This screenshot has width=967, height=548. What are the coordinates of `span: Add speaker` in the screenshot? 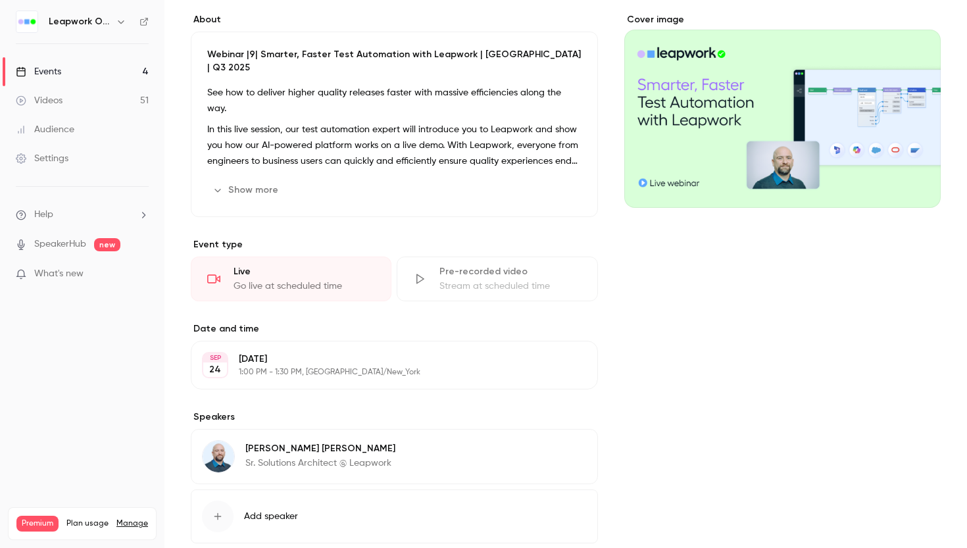 It's located at (271, 517).